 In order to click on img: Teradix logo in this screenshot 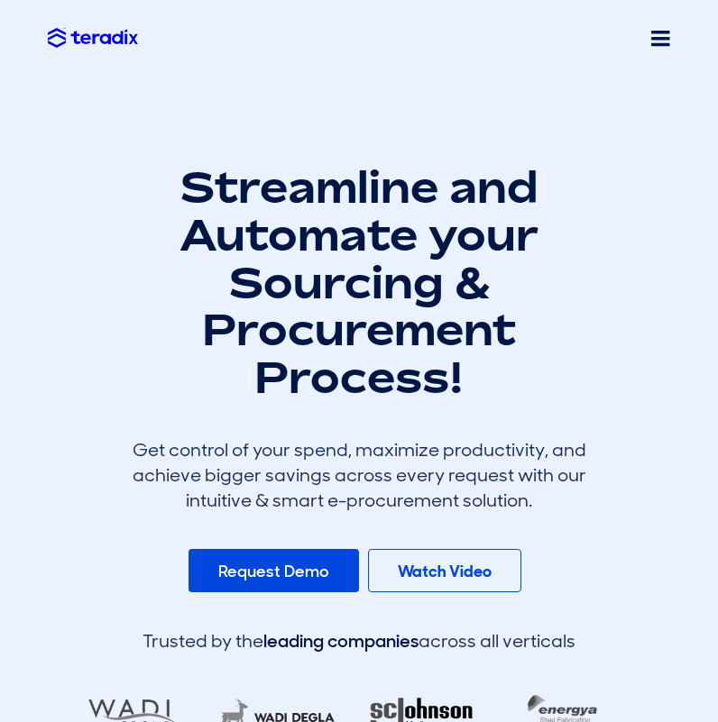, I will do `click(93, 38)`.